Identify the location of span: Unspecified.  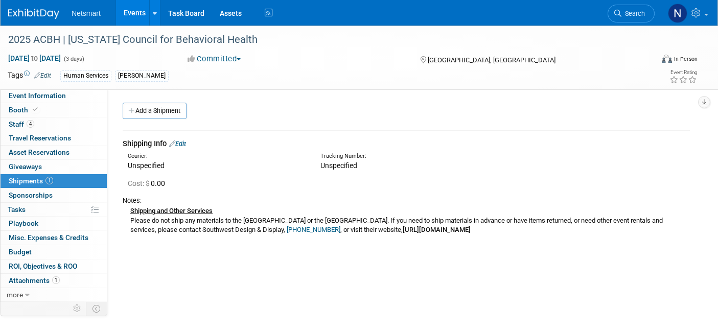
(339, 166).